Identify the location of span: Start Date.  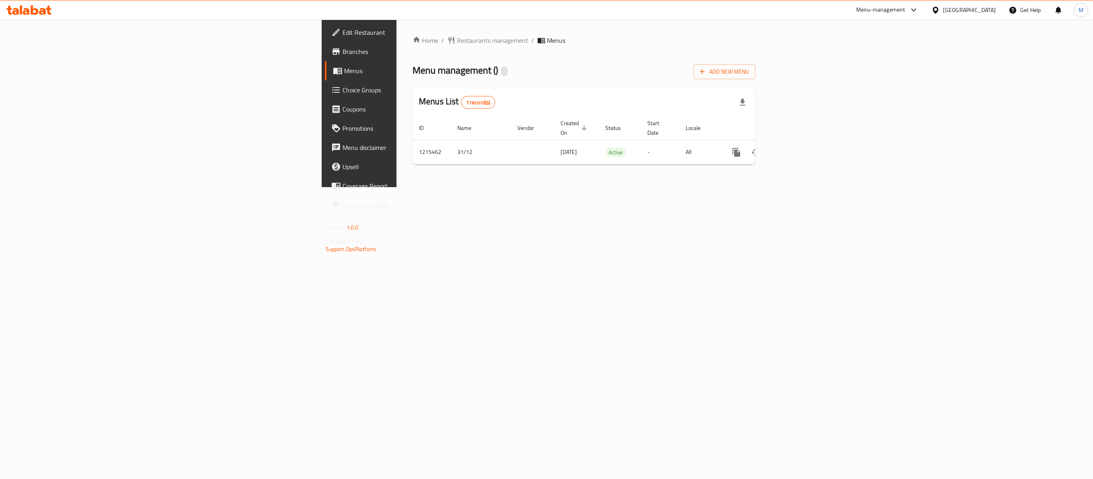
(659, 128).